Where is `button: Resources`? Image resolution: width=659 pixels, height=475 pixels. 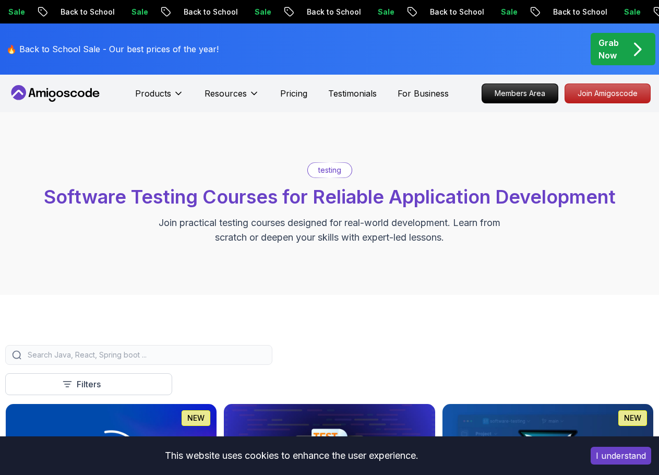 button: Resources is located at coordinates (232, 98).